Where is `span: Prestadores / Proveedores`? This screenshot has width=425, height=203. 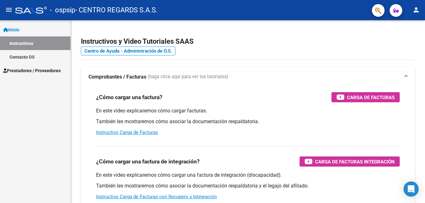 span: Prestadores / Proveedores is located at coordinates (32, 70).